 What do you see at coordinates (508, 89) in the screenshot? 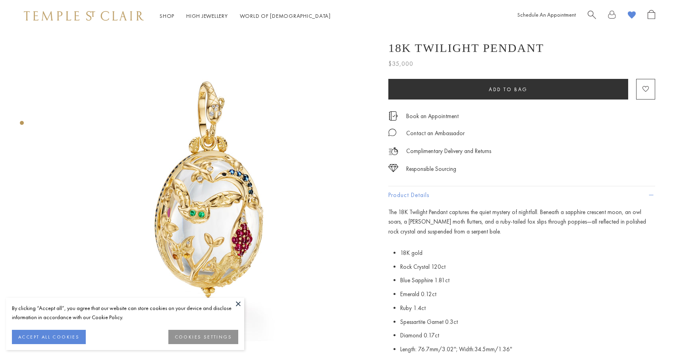
I see `button: Add to bag` at bounding box center [508, 89].